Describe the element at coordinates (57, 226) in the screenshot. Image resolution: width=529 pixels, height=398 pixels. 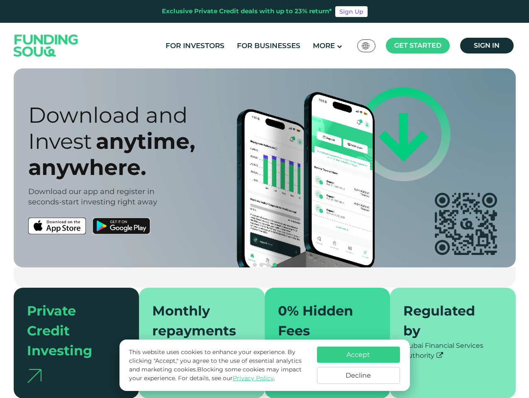
I see `img: App Store` at that location.